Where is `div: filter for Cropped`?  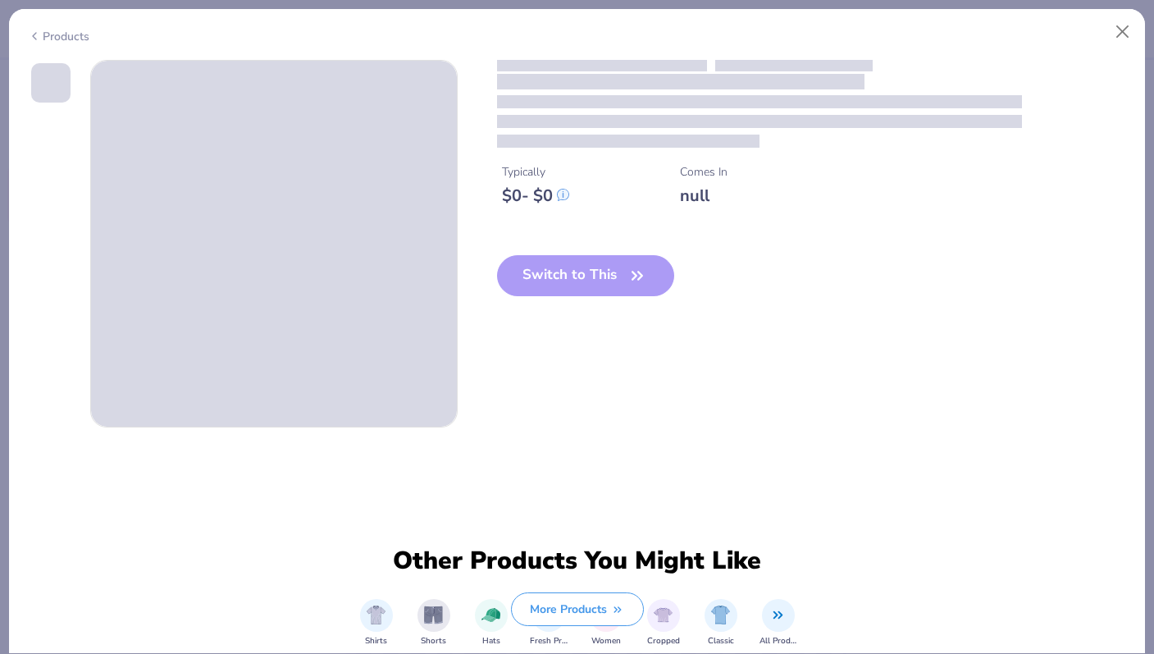 div: filter for Cropped is located at coordinates (664, 623).